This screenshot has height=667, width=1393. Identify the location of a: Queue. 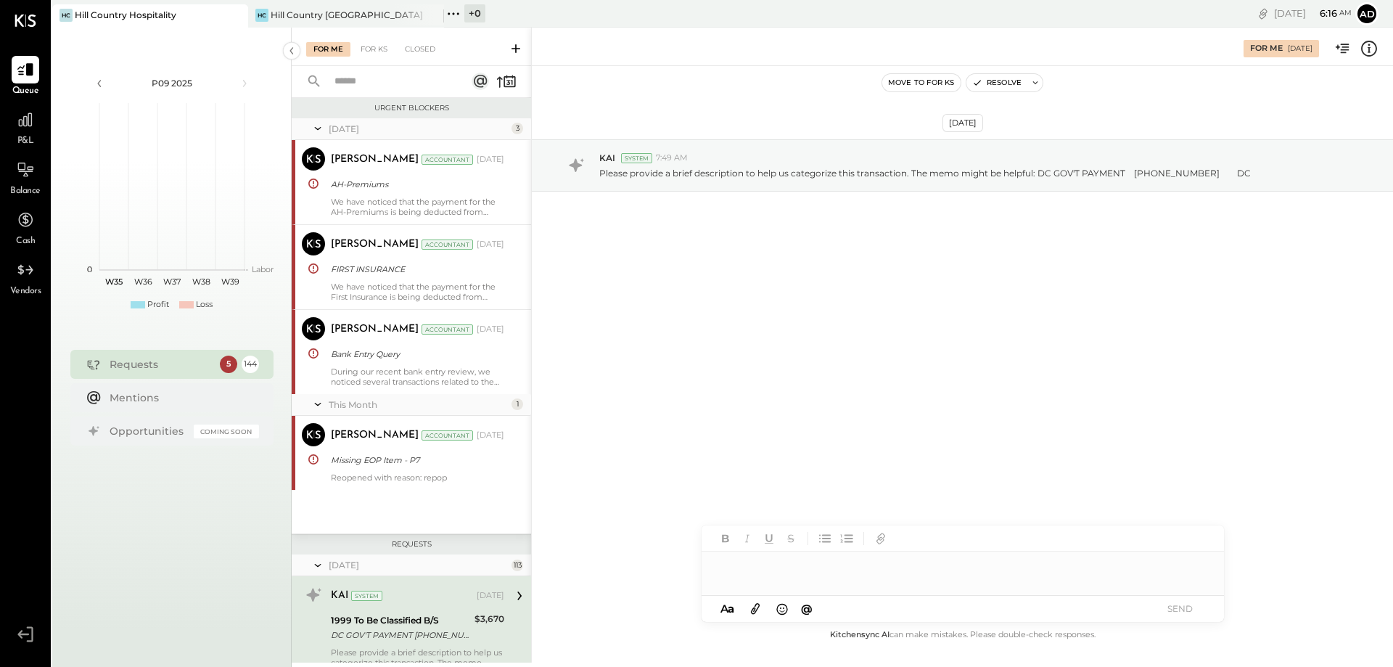
(25, 77).